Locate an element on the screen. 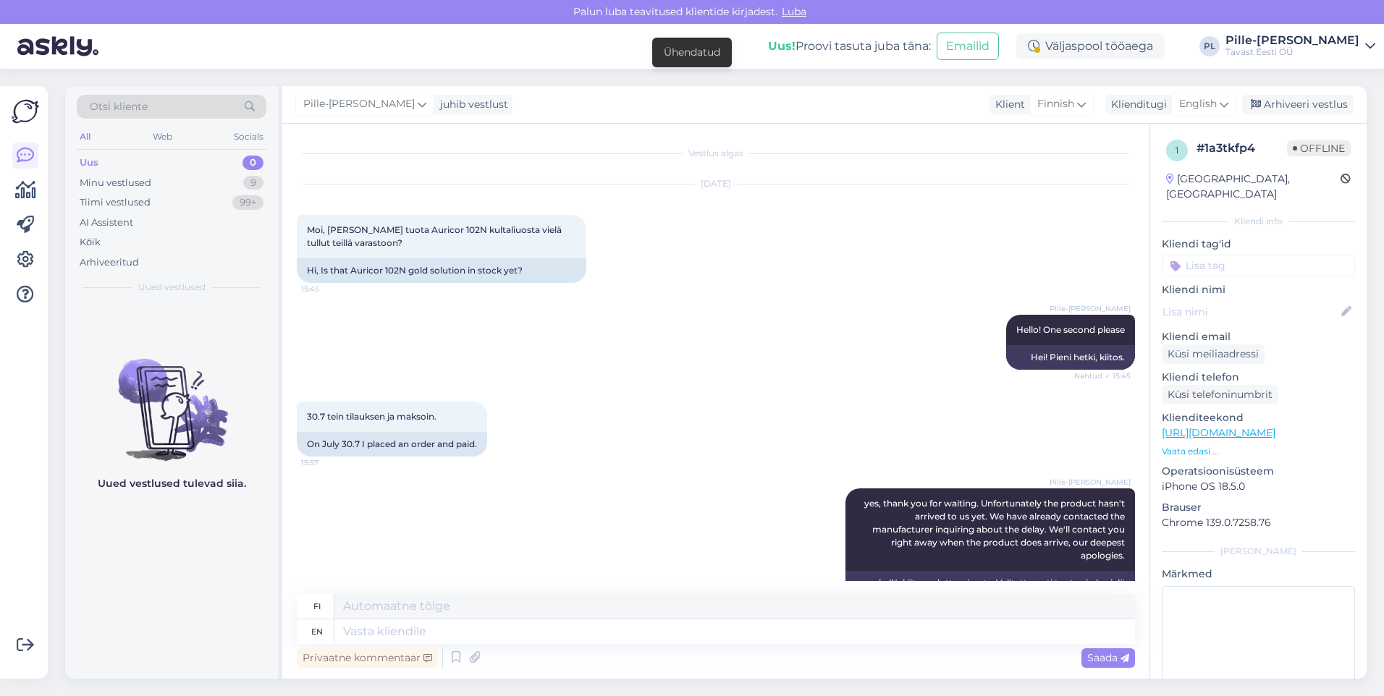 This screenshot has width=1384, height=696. div: Vestlus algas is located at coordinates (716, 153).